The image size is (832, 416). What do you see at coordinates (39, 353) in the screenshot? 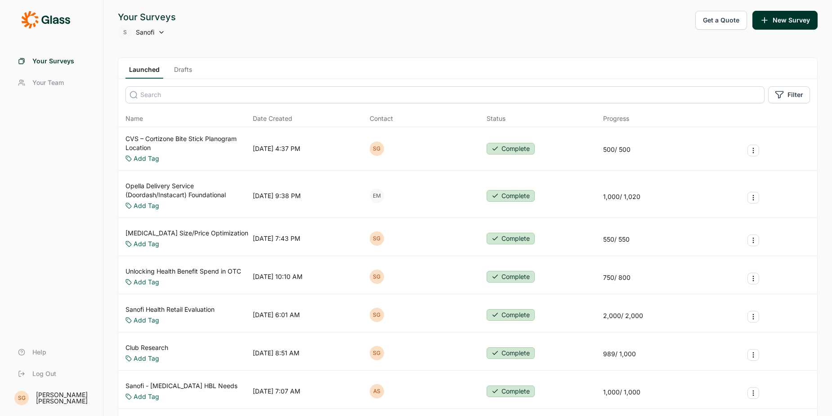
I see `span: Help` at bounding box center [39, 353].